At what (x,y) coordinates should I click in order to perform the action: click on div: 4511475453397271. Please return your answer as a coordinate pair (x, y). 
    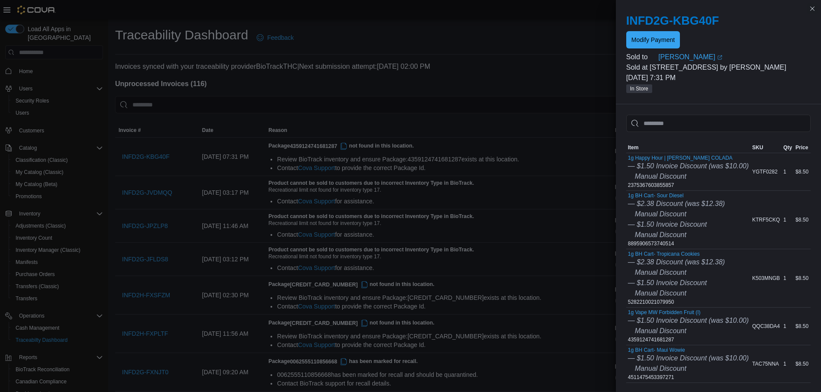
    Looking at the image, I should click on (688, 364).